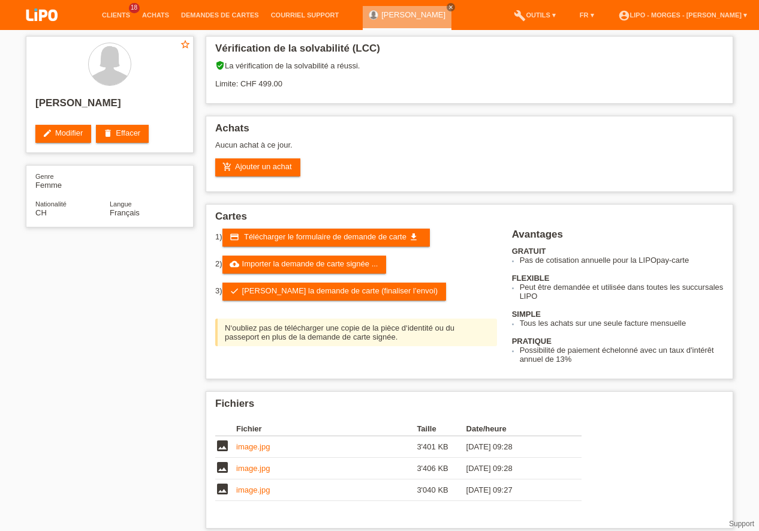 The width and height of the screenshot is (759, 531). I want to click on a: FR ▾, so click(587, 15).